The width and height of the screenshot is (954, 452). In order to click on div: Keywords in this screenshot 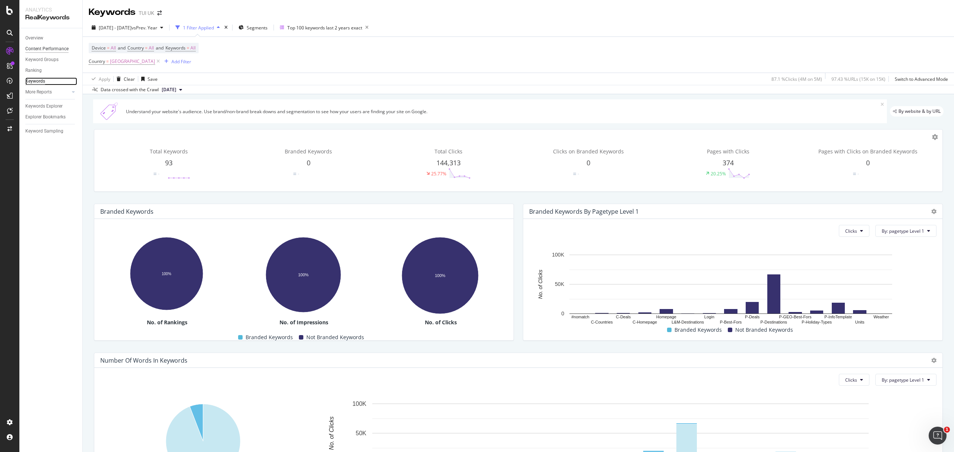, I will do `click(112, 12)`.